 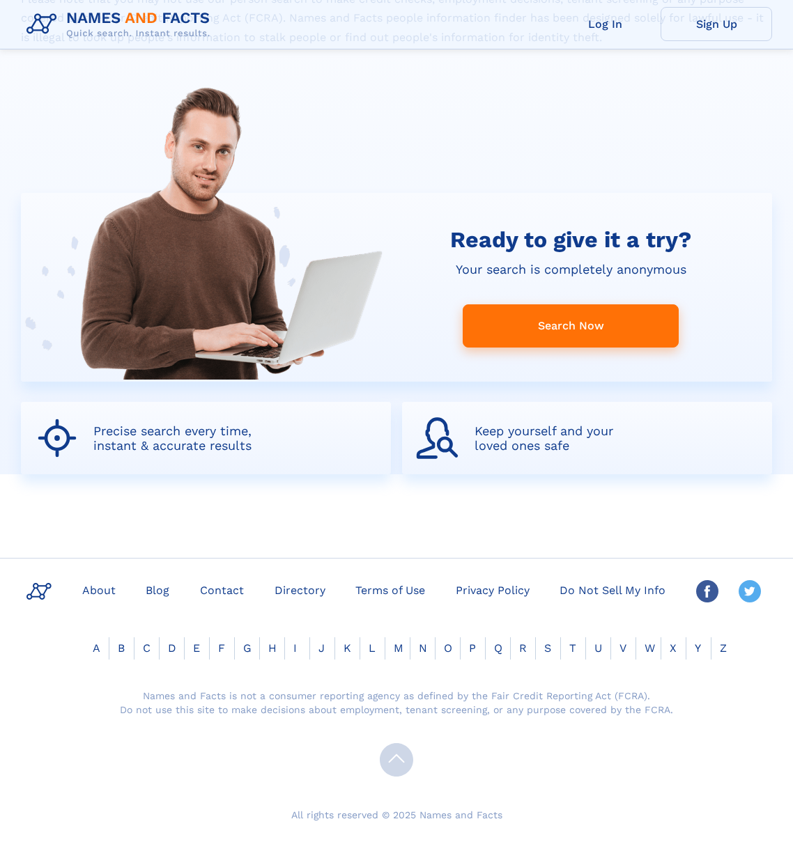 I want to click on img: Twitter, so click(x=750, y=591).